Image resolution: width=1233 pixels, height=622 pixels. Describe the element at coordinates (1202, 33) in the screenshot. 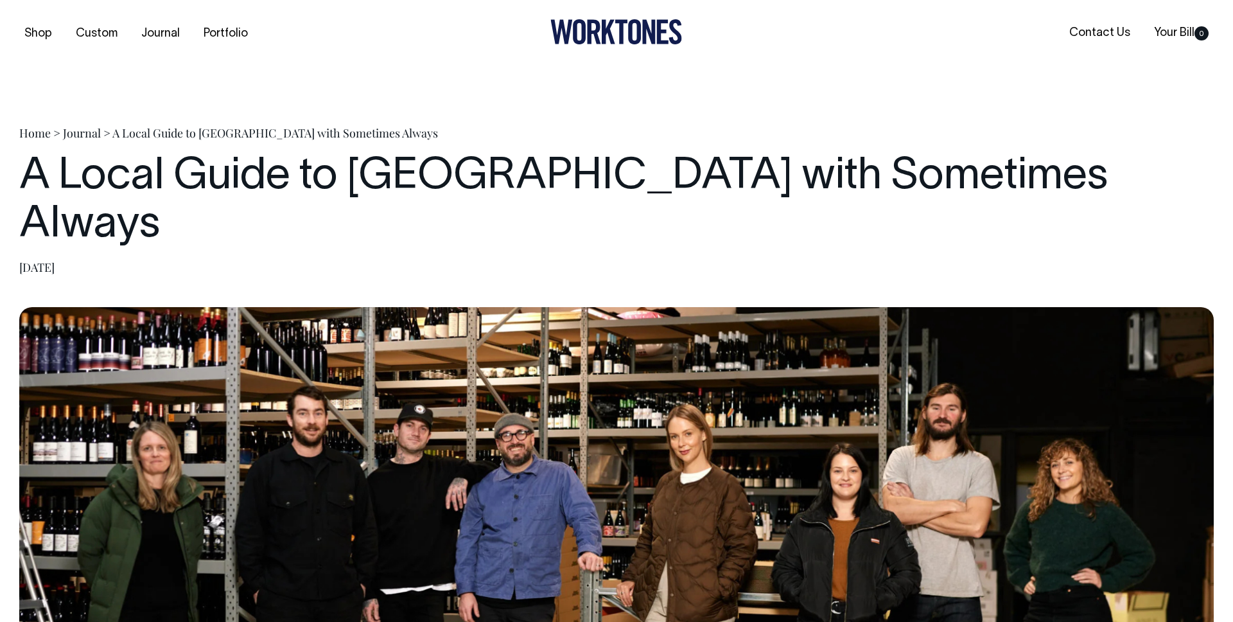

I see `span: 0` at that location.